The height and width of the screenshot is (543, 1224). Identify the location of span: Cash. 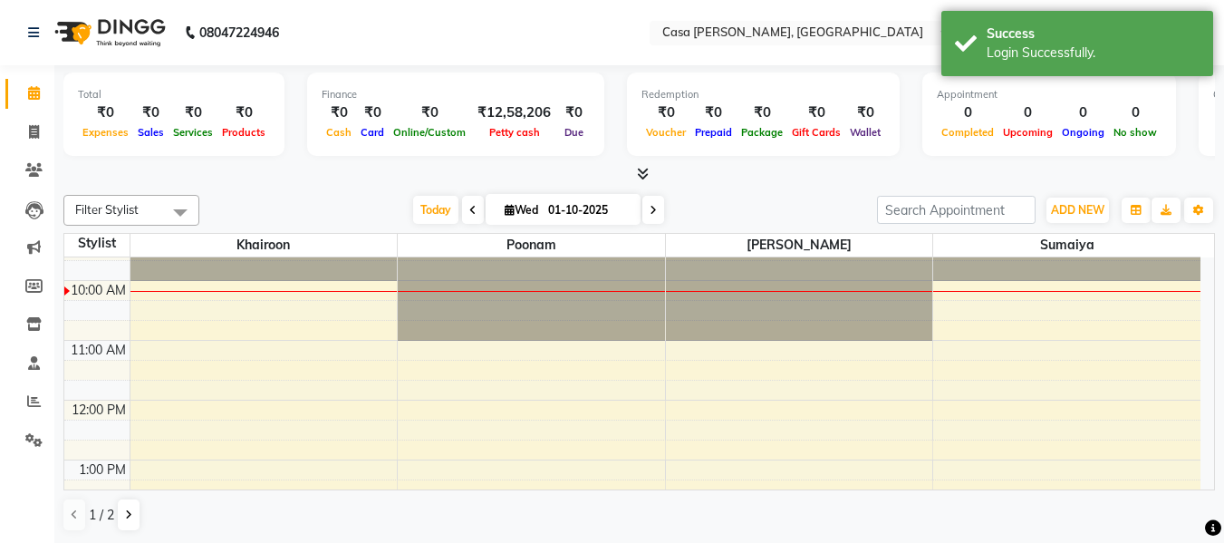
(339, 132).